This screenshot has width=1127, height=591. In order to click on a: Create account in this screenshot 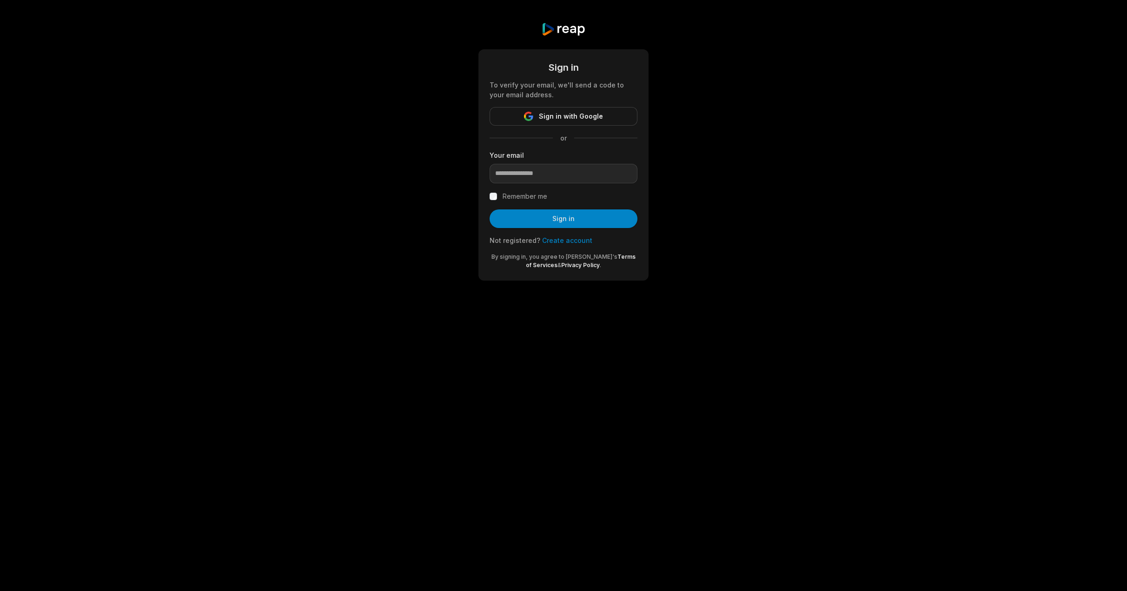, I will do `click(567, 240)`.